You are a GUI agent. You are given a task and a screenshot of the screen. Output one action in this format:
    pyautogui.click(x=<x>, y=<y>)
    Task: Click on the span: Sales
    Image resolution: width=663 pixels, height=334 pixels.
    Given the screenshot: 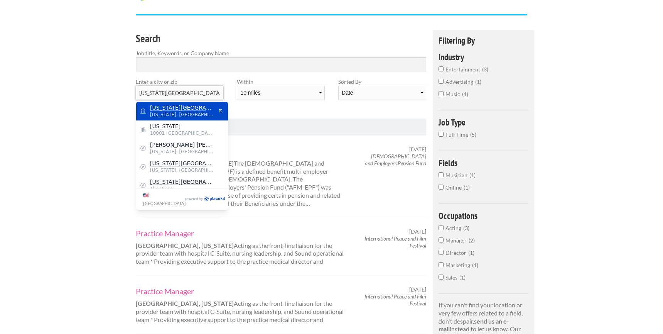 What is the action you would take?
    pyautogui.click(x=452, y=277)
    